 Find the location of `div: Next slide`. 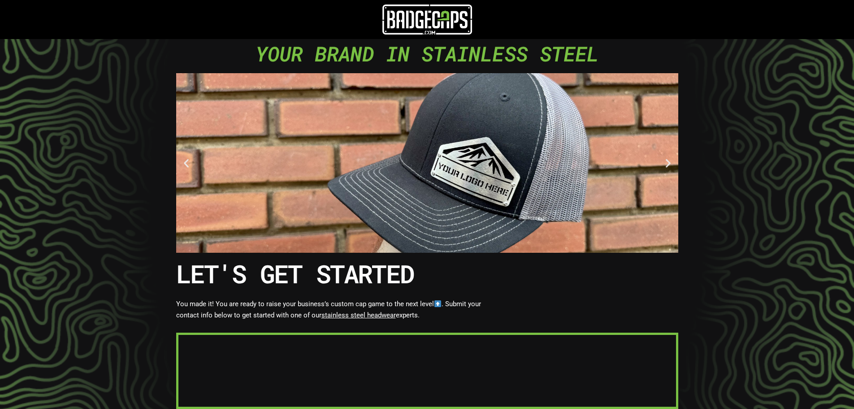

div: Next slide is located at coordinates (668, 162).